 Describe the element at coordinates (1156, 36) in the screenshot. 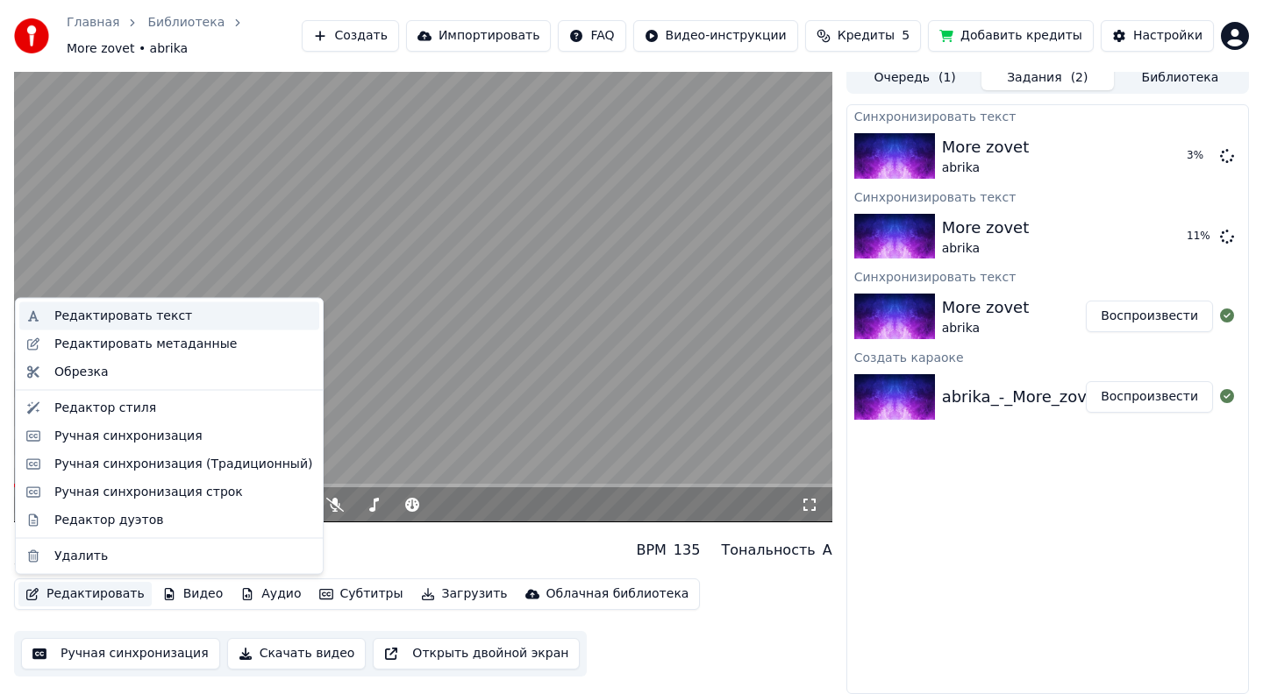

I see `button: Настройки` at that location.